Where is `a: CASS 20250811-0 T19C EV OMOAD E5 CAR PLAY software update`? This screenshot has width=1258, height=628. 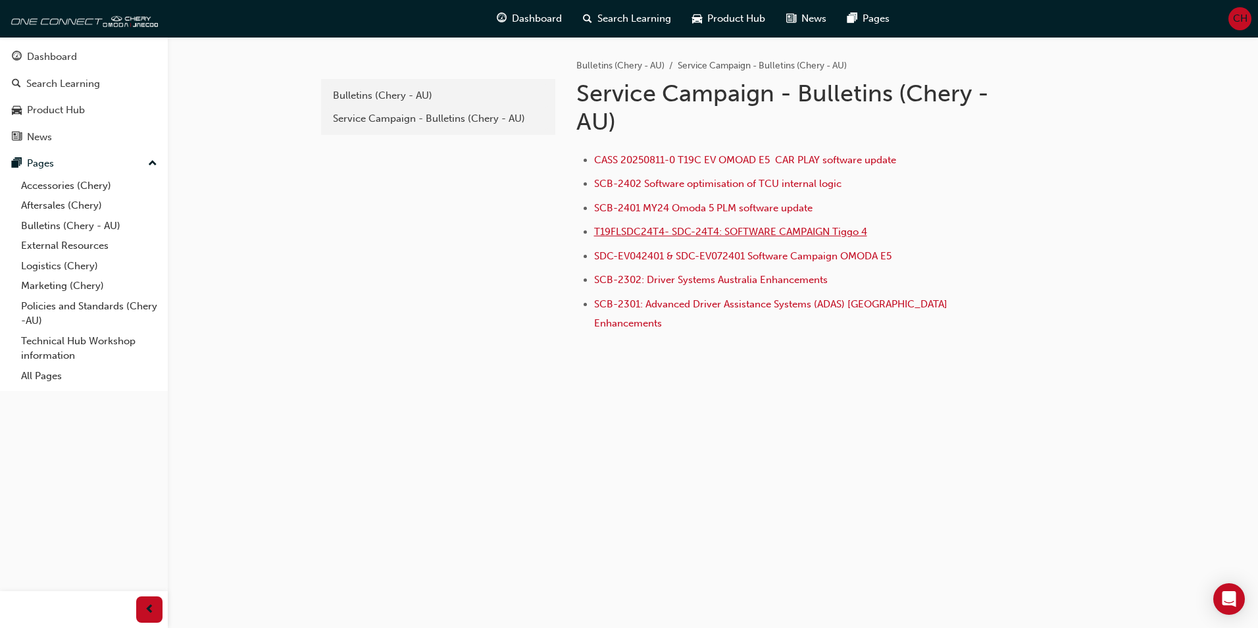
a: CASS 20250811-0 T19C EV OMOAD E5 CAR PLAY software update is located at coordinates (745, 160).